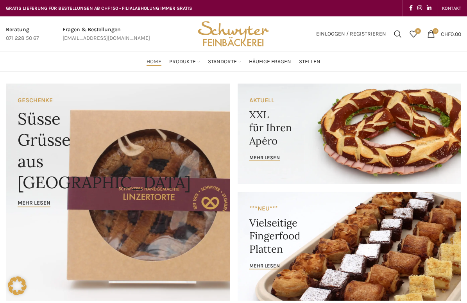  What do you see at coordinates (446, 34) in the screenshot?
I see `span: CHF` at bounding box center [446, 34].